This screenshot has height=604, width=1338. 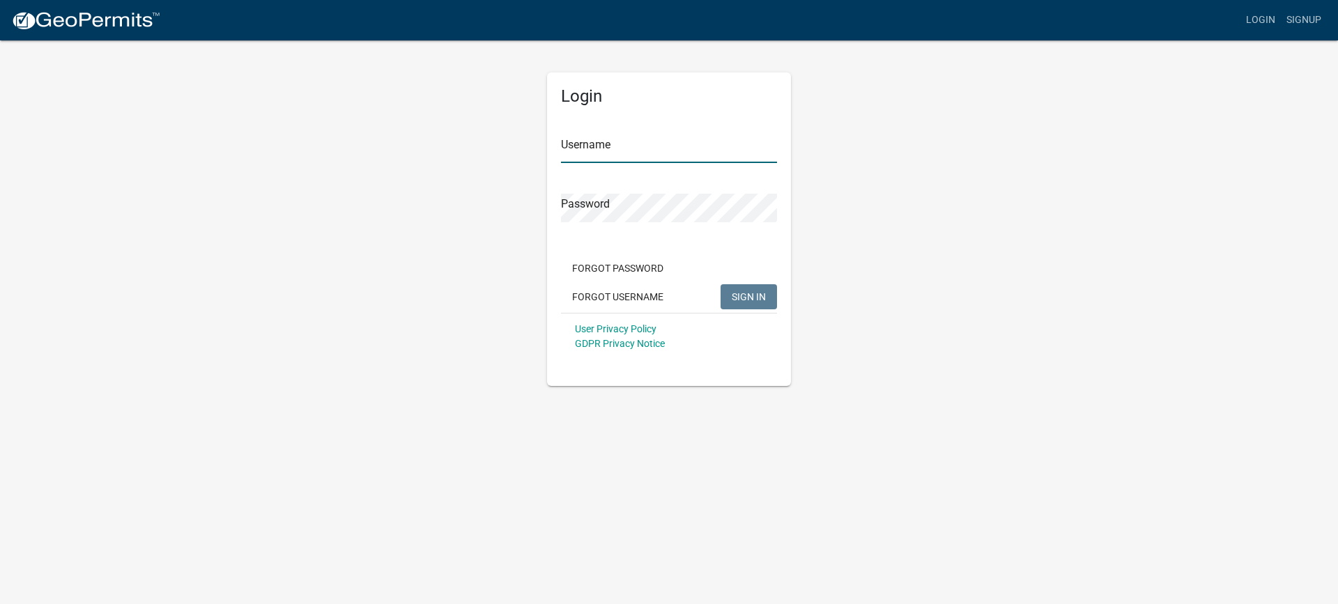 I want to click on button: Forgot Password, so click(x=617, y=268).